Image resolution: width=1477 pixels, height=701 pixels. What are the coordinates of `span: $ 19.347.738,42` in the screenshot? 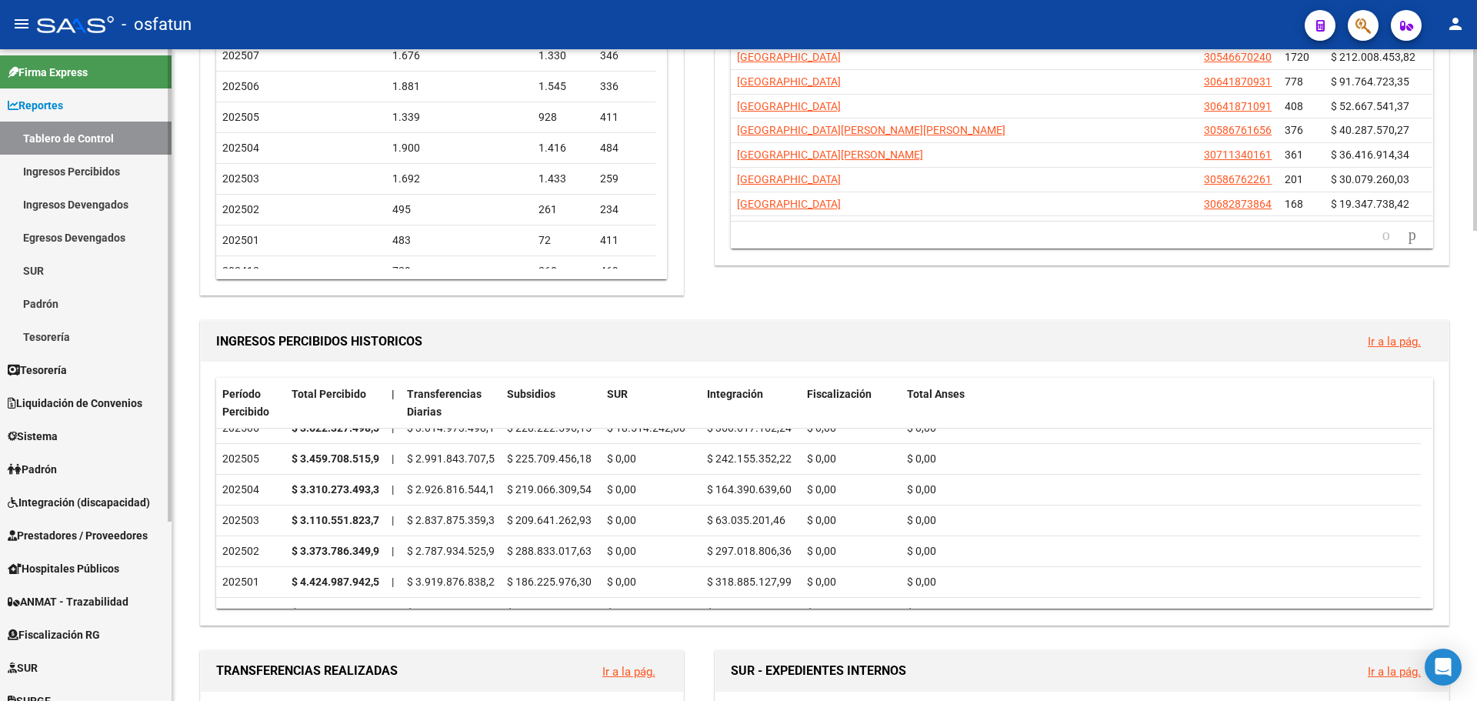 It's located at (1370, 204).